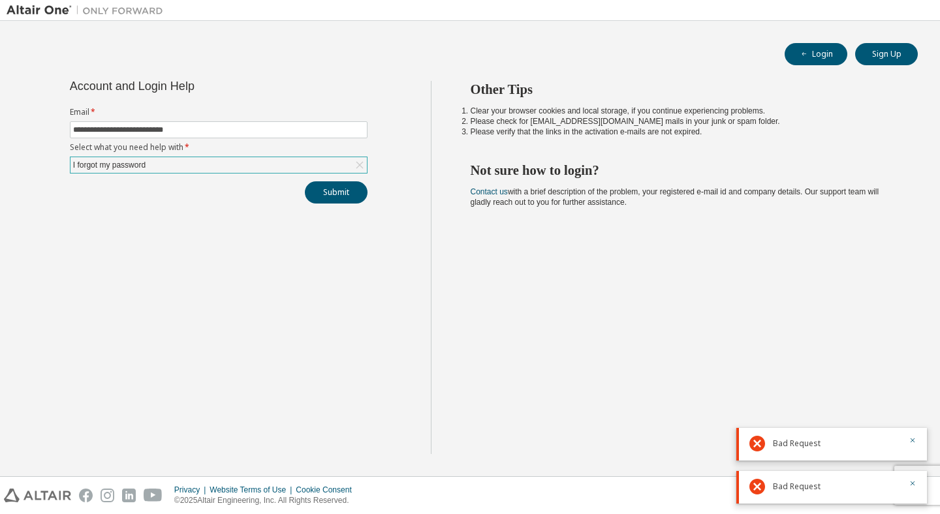 The image size is (940, 514). I want to click on img: altair_logo.svg, so click(37, 495).